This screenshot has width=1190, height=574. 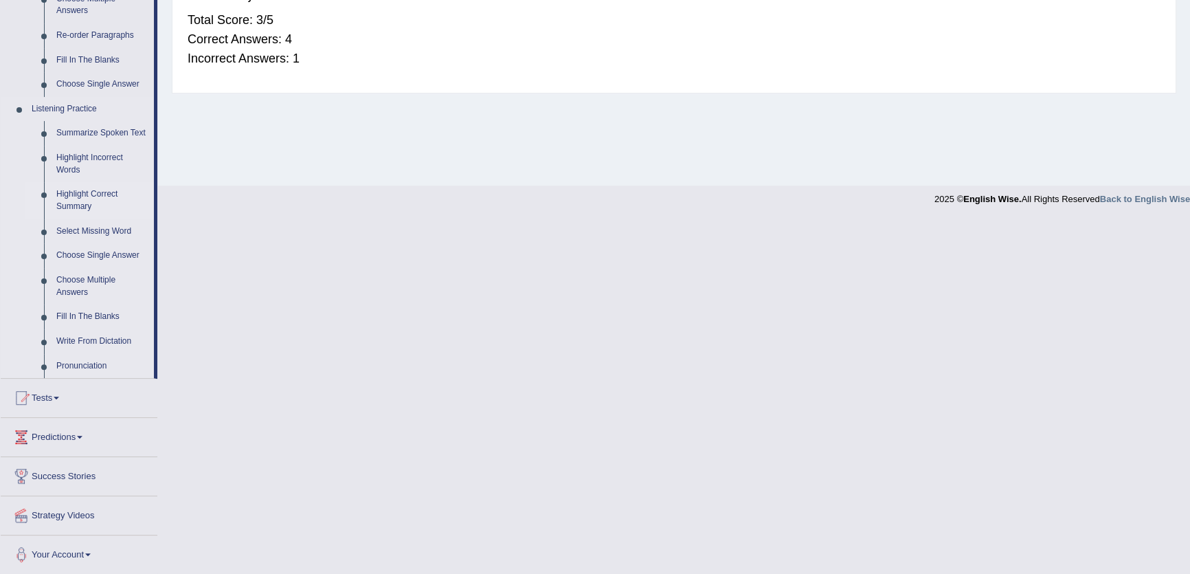 I want to click on a: Choose Multiple Answers, so click(x=102, y=286).